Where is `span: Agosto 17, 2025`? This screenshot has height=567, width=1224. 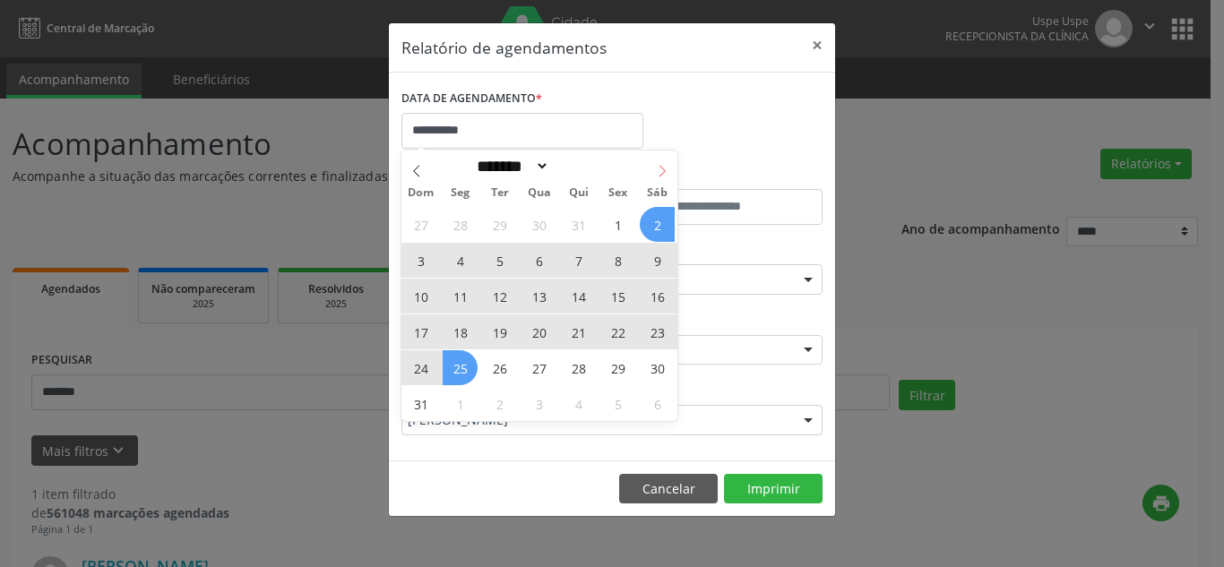
span: Agosto 17, 2025 is located at coordinates (420, 331).